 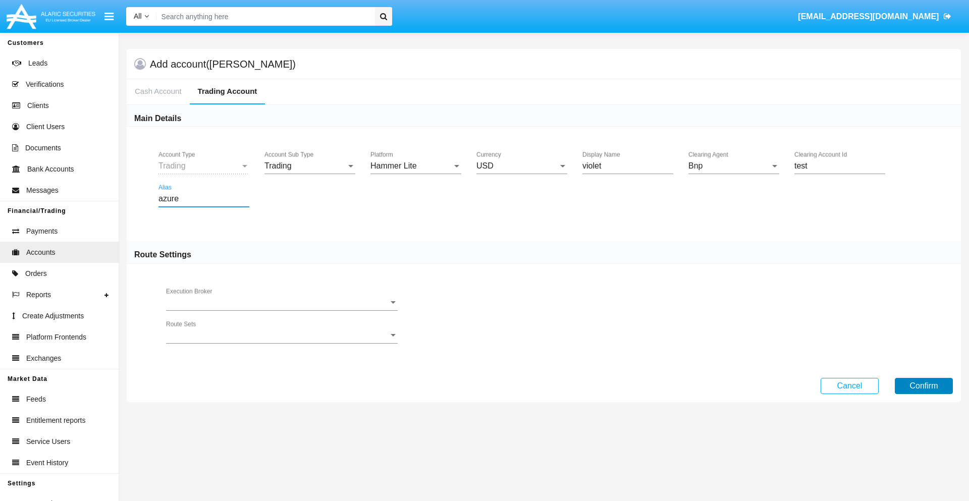 What do you see at coordinates (56, 420) in the screenshot?
I see `span: Entitlement reports` at bounding box center [56, 420].